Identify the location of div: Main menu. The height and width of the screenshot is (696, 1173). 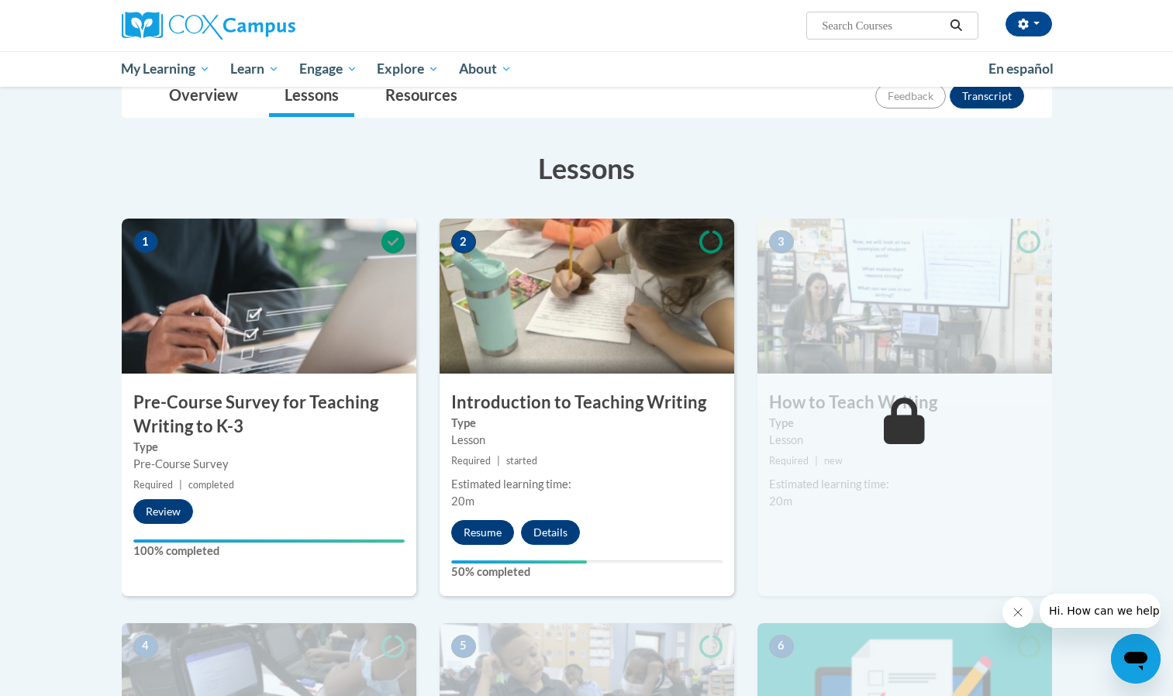
(587, 69).